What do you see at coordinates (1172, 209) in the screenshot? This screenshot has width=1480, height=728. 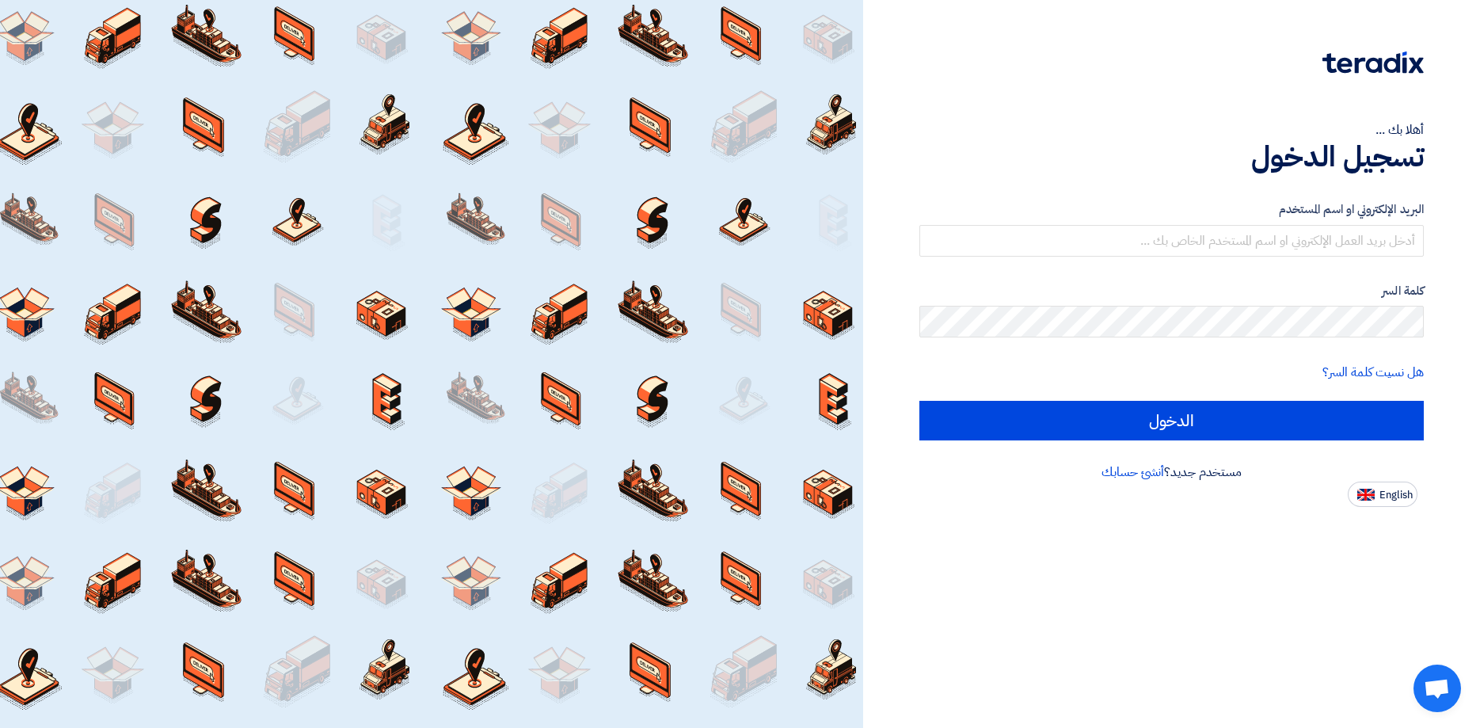 I see `label: البريد الإلكتروني او اسم المستخدم` at bounding box center [1172, 209].